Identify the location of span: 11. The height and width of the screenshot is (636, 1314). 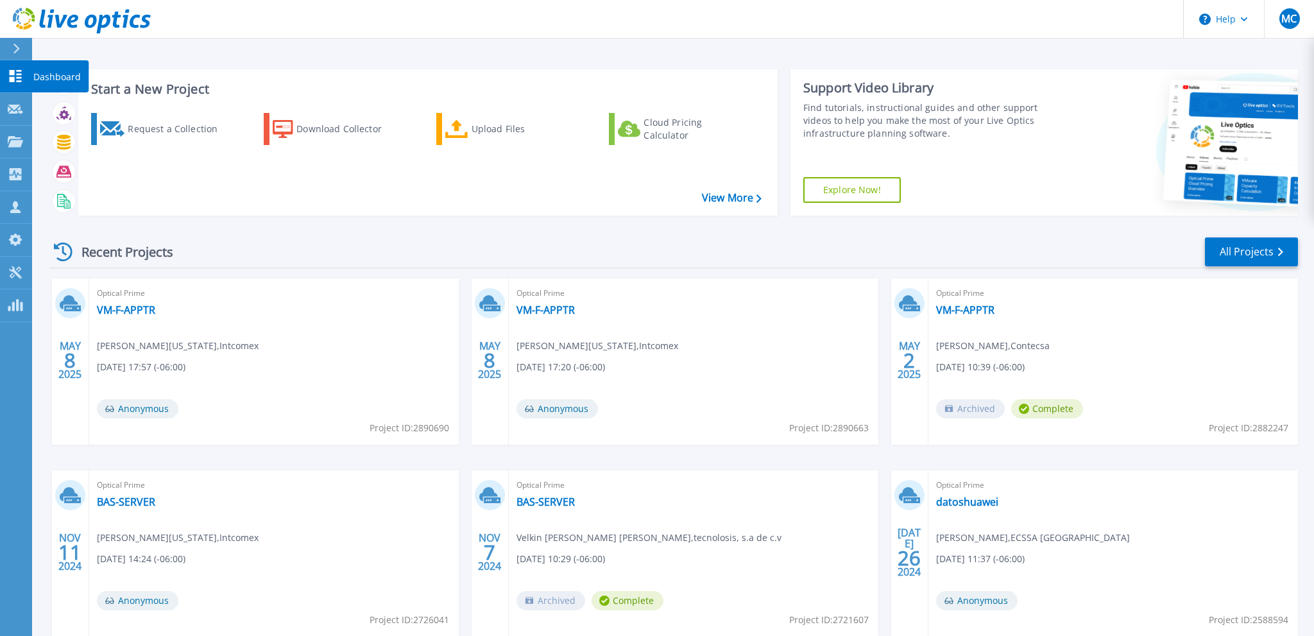
(70, 552).